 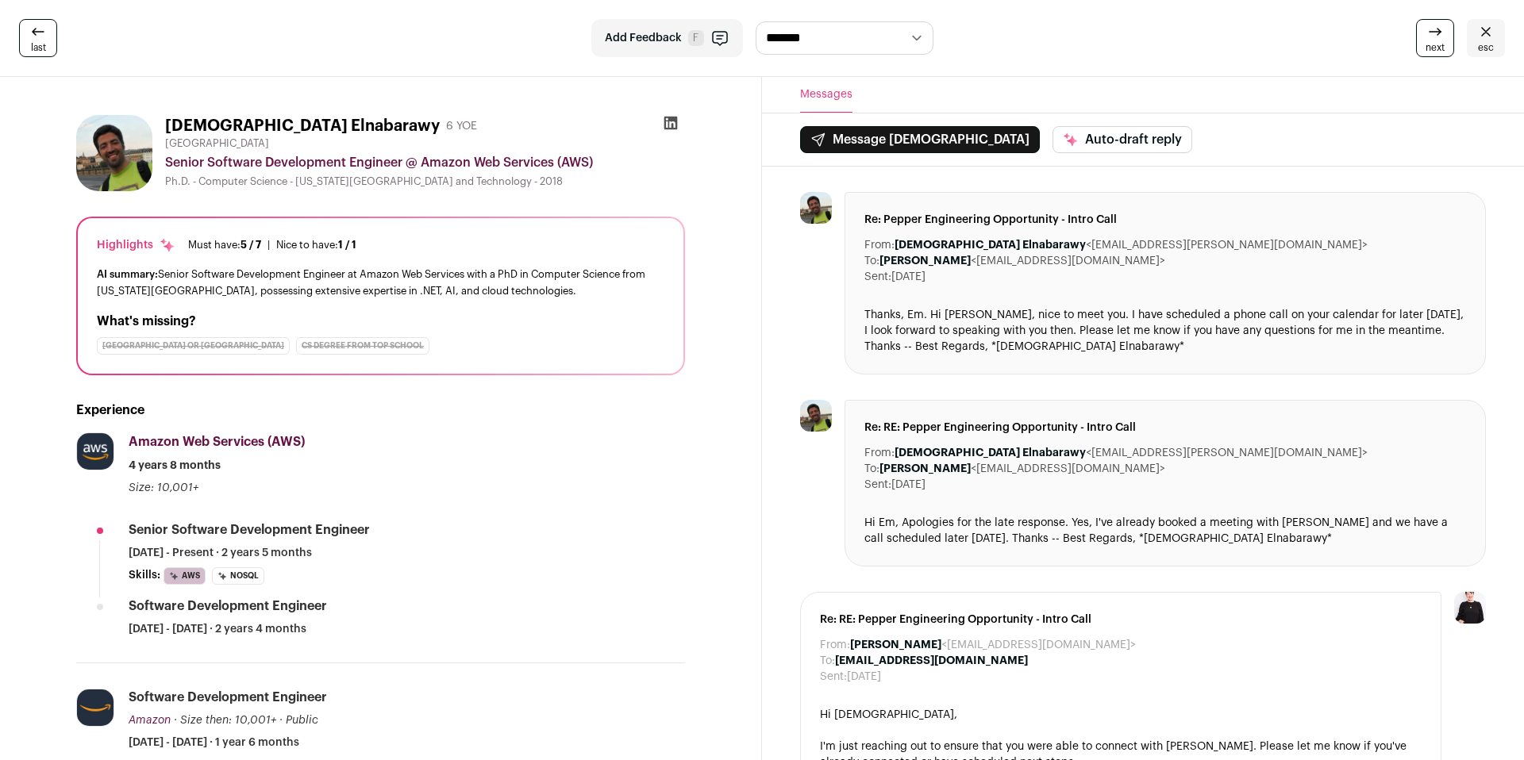 I want to click on img: e36df5e125c6fb2c61edd5a0d3955424ed50ce57e60c515fc8d516ef803e31c7.jpg, so click(x=95, y=708).